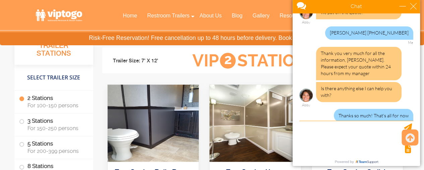 The height and width of the screenshot is (170, 424). Describe the element at coordinates (114, 12) in the screenshot. I see `div: minimize` at that location.